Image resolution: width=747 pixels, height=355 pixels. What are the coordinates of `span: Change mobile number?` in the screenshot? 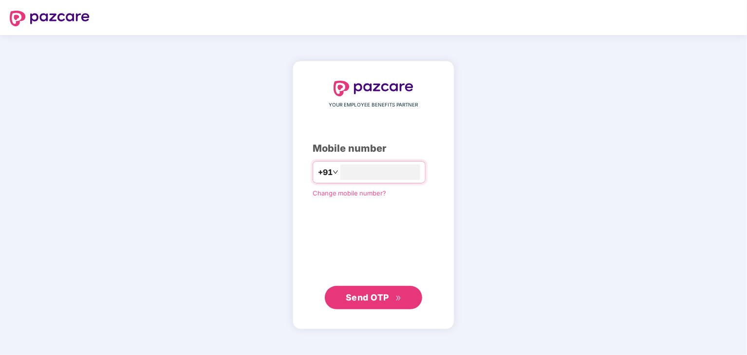 It's located at (349, 193).